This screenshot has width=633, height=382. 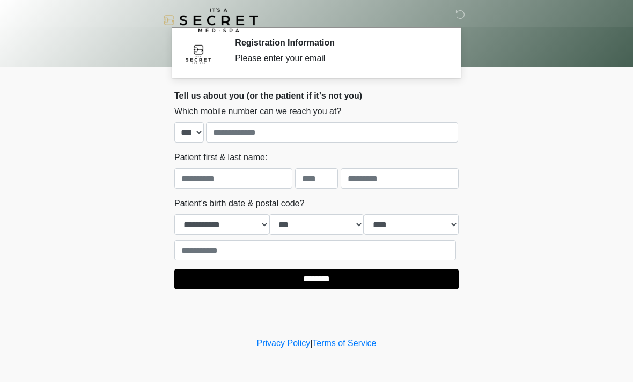 What do you see at coordinates (211, 20) in the screenshot?
I see `img: It's A Secret Med Spa Logo` at bounding box center [211, 20].